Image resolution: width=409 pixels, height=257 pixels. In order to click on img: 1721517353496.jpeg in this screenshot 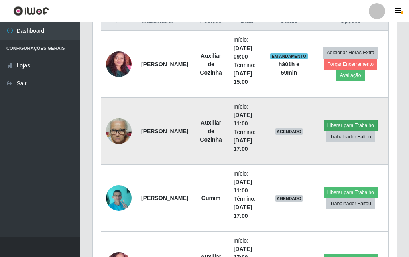, I will do `click(119, 131)`.